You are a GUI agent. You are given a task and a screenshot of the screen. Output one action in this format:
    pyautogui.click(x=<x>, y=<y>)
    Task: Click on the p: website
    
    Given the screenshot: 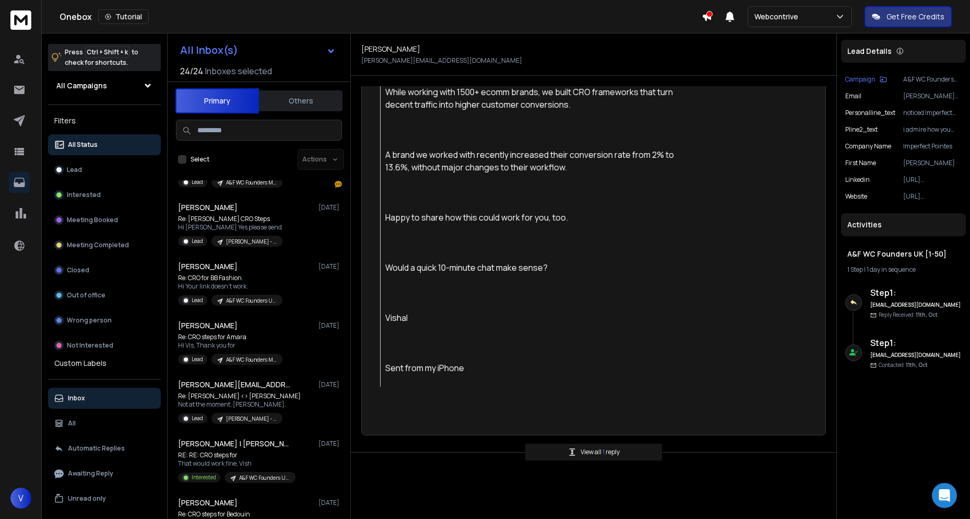 What is the action you would take?
    pyautogui.click(x=856, y=196)
    